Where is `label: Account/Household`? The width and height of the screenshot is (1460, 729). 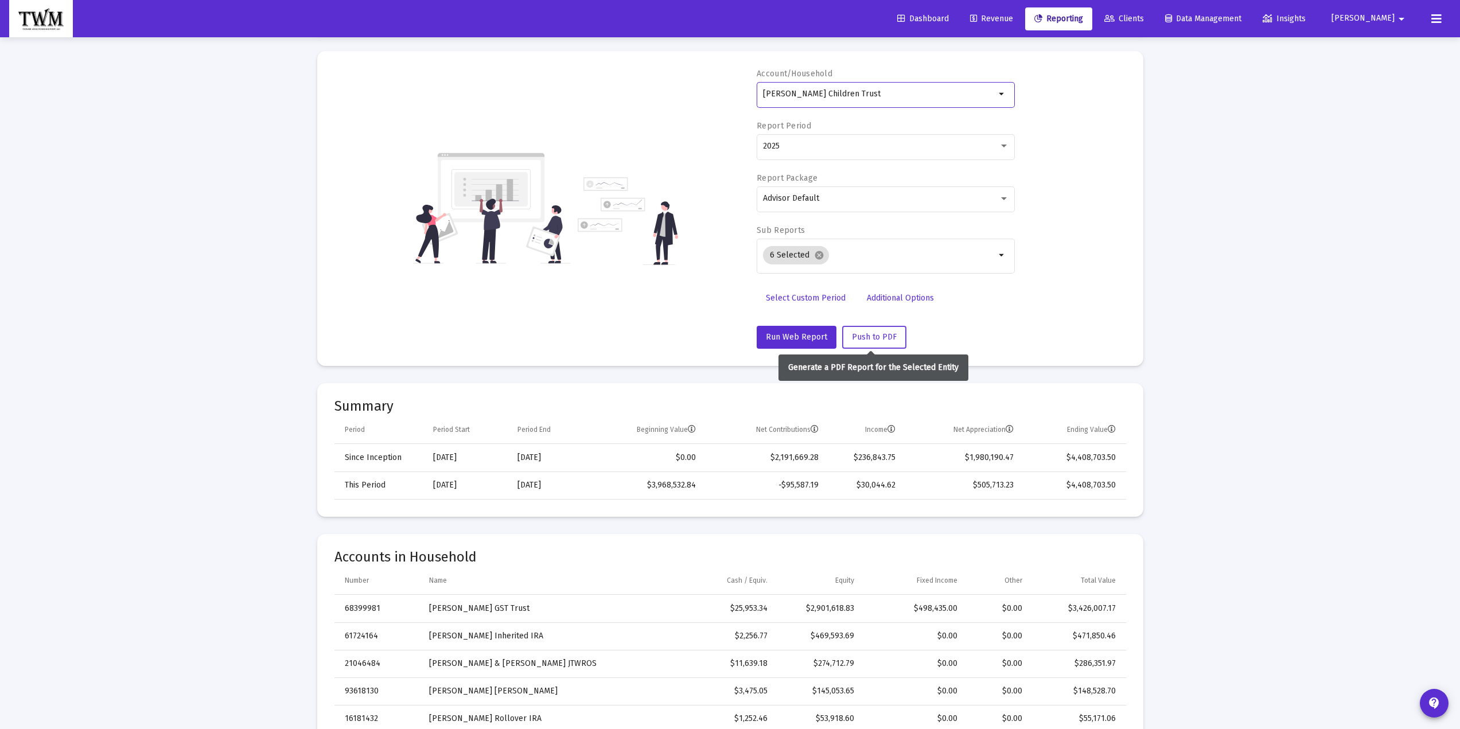 label: Account/Household is located at coordinates (794, 73).